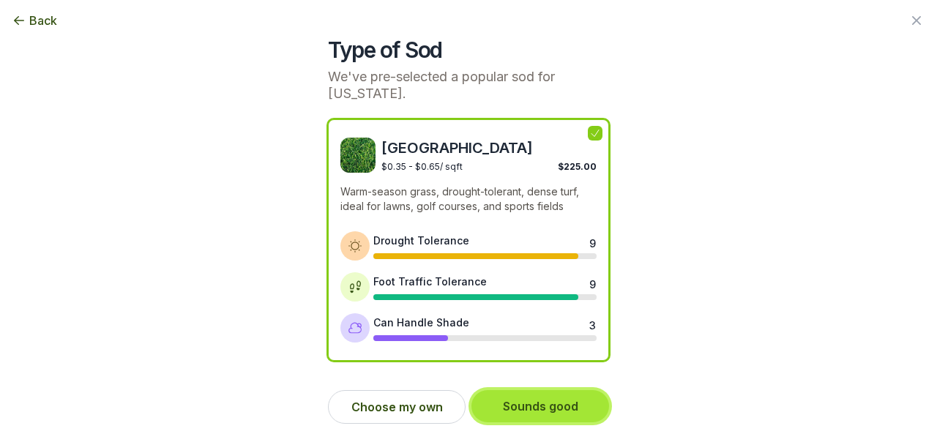 The width and height of the screenshot is (937, 434). I want to click on img: Shade tolerance icon, so click(355, 328).